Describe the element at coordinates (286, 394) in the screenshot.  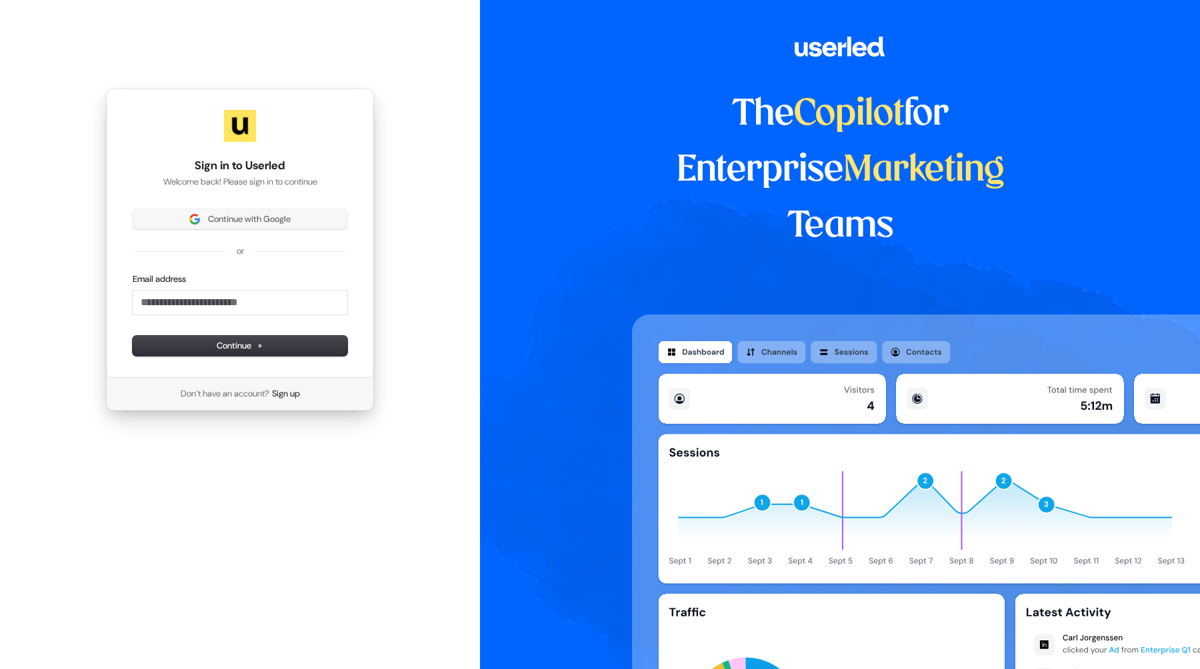
I see `a: Sign up` at that location.